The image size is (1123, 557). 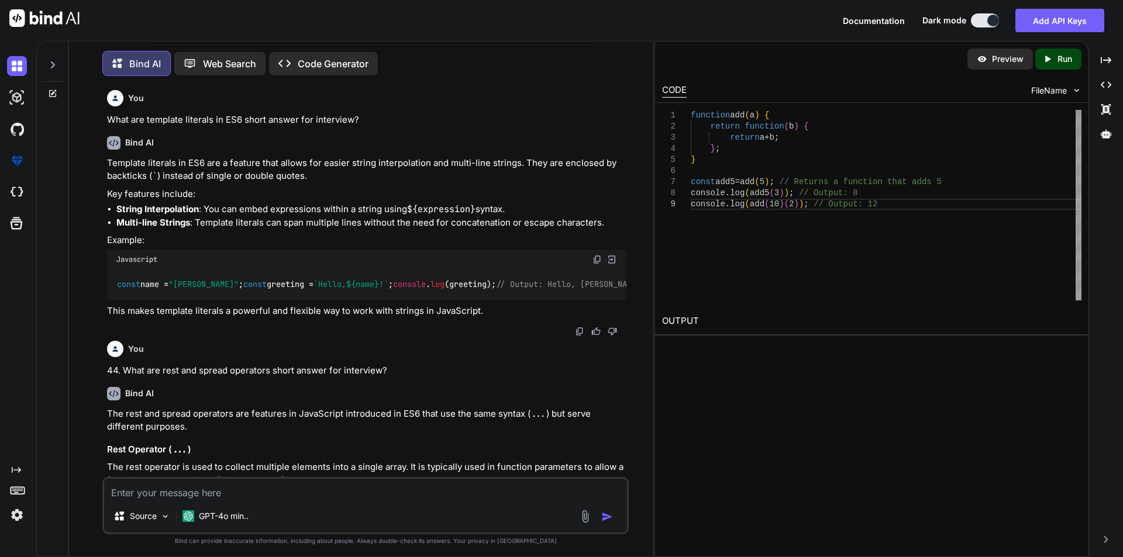 I want to click on img: chevron down, so click(x=1076, y=90).